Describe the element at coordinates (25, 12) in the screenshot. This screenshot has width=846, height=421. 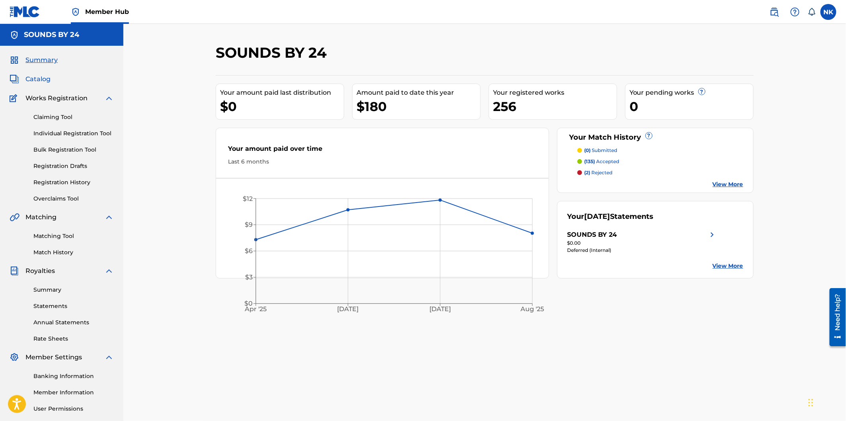
I see `img: MLC Logo` at that location.